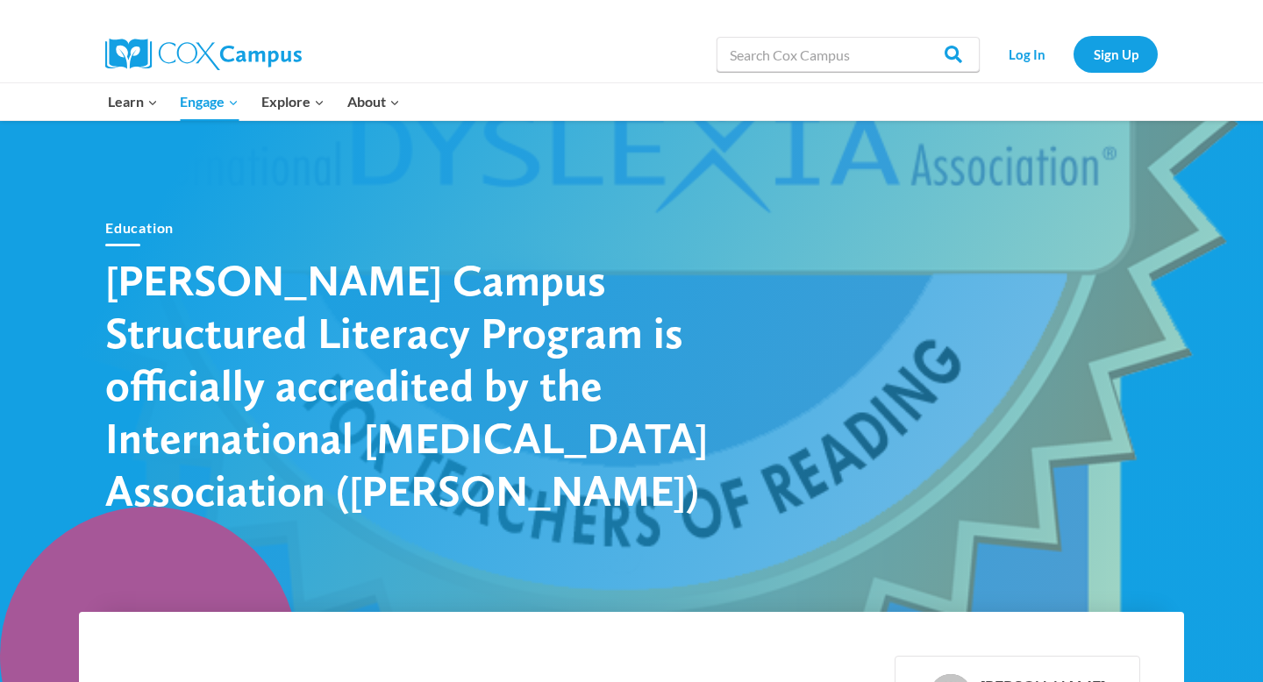 The height and width of the screenshot is (682, 1263). What do you see at coordinates (139, 227) in the screenshot?
I see `a: Education` at bounding box center [139, 227].